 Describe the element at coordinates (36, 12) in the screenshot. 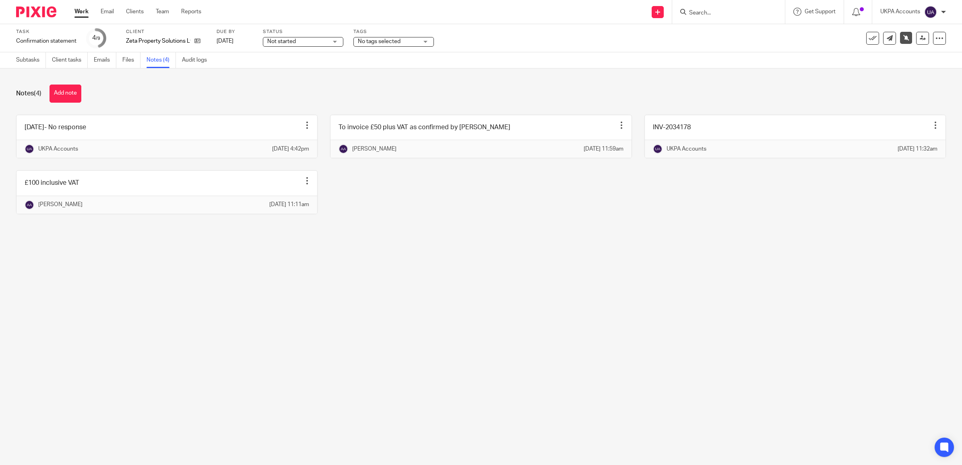

I see `img: Pixie` at that location.